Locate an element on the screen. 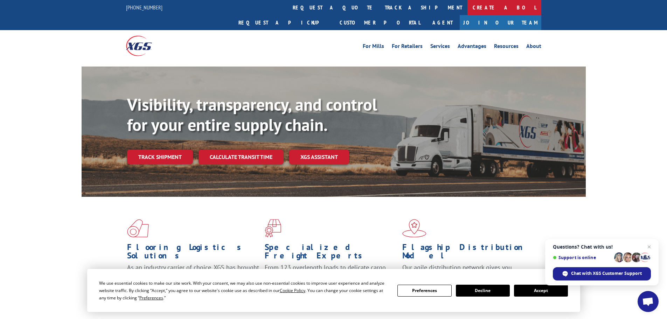 The width and height of the screenshot is (667, 319). img: xgs-icon-focused-on-flooring-red is located at coordinates (273, 228).